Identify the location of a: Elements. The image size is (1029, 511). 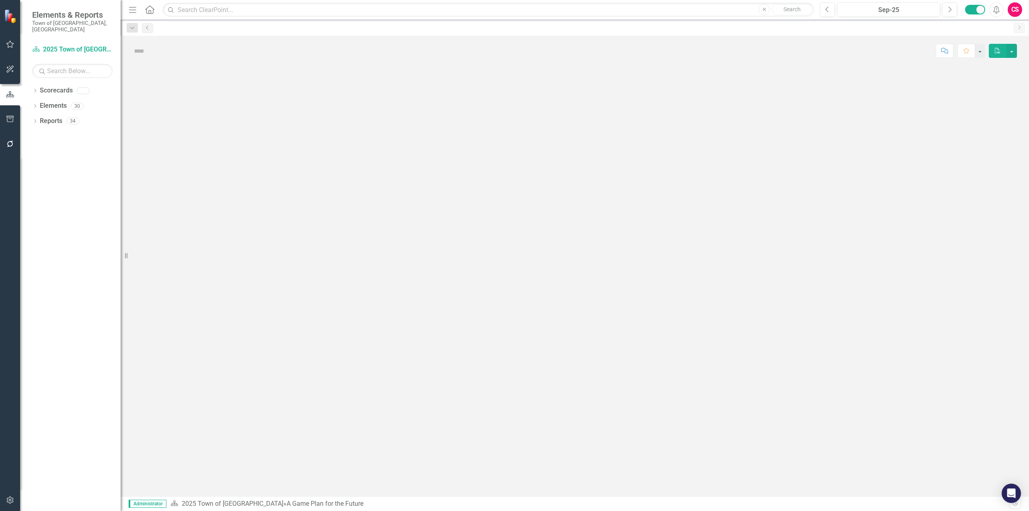
(53, 106).